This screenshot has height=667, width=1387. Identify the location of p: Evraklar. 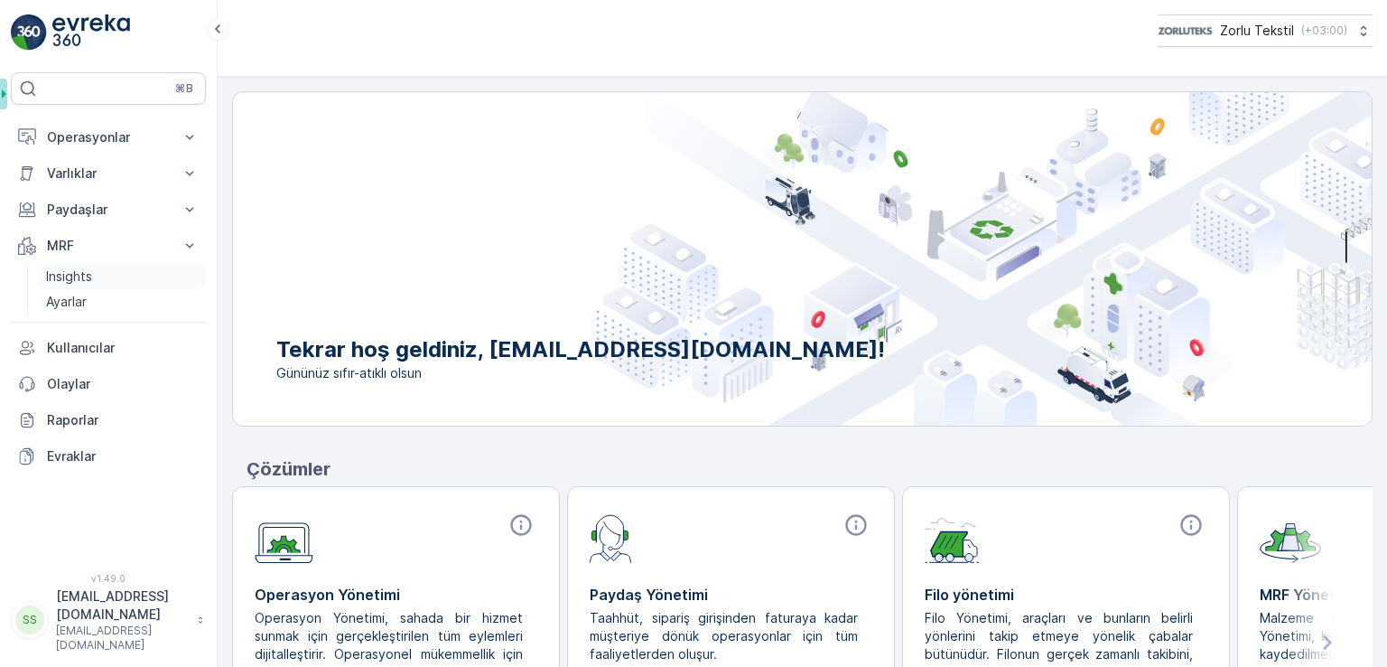
(123, 456).